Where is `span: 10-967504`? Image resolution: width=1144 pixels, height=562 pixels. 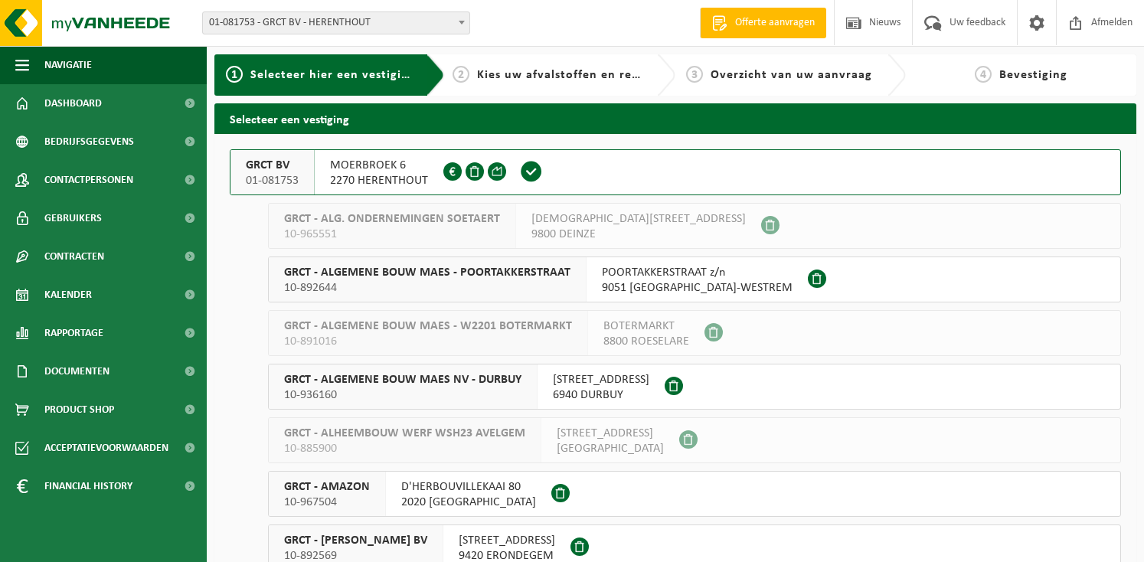
span: 10-967504 is located at coordinates (327, 502).